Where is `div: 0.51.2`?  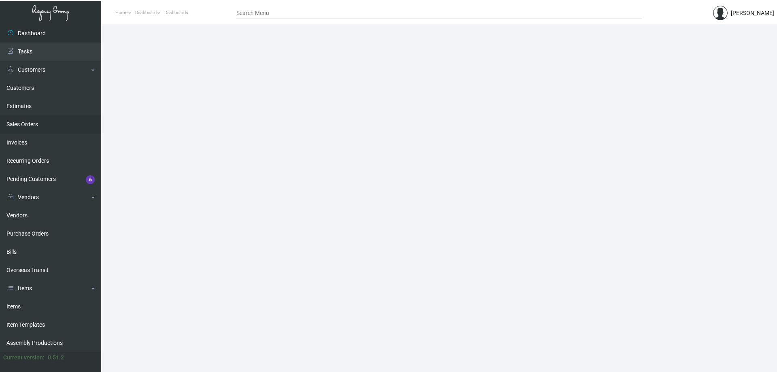
div: 0.51.2 is located at coordinates (56, 358).